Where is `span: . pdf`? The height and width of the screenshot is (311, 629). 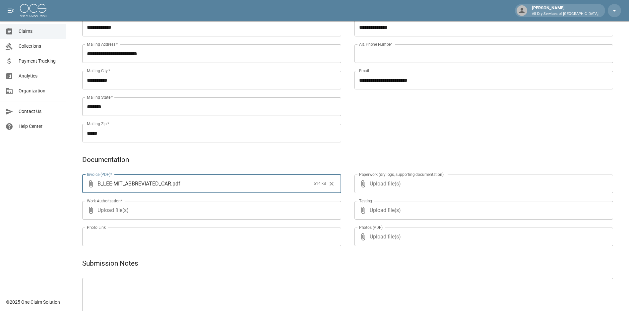
span: . pdf is located at coordinates (176, 184).